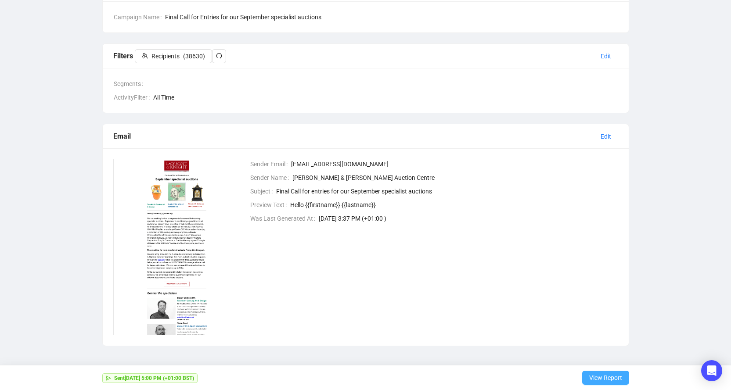 The height and width of the screenshot is (390, 731). Describe the element at coordinates (145, 56) in the screenshot. I see `span: team` at that location.